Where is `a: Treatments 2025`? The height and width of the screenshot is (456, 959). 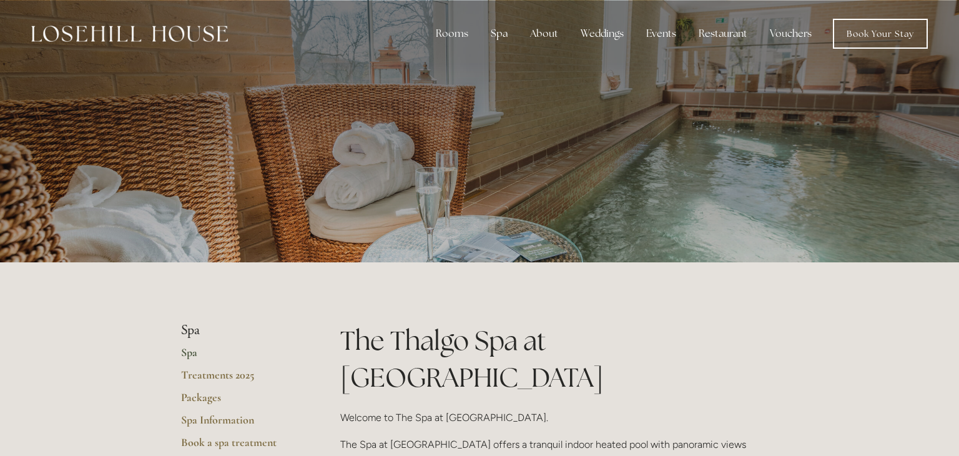 a: Treatments 2025 is located at coordinates (240, 379).